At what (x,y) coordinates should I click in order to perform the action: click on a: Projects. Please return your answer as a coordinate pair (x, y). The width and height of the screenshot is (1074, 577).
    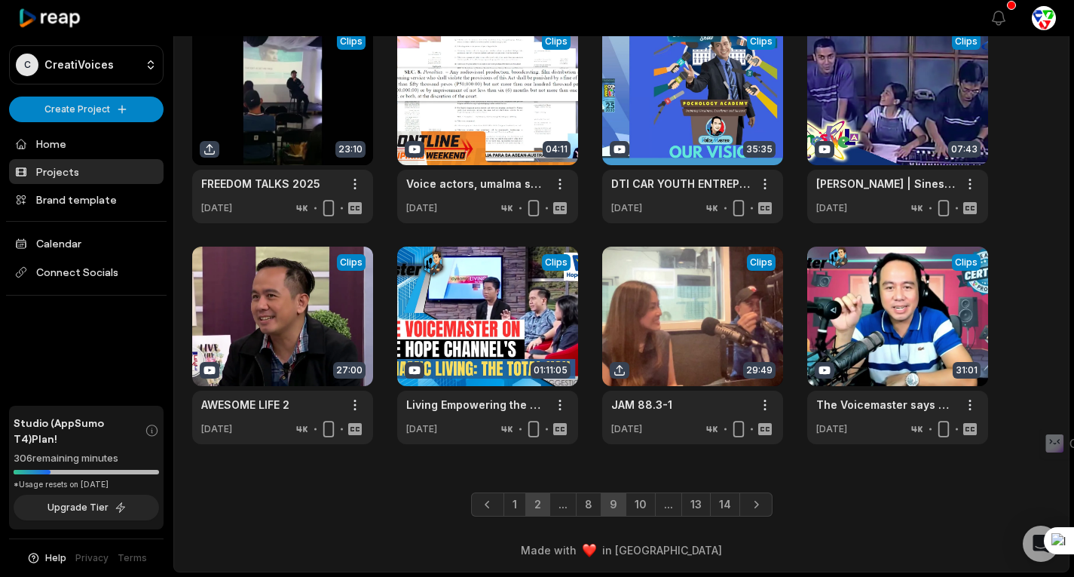
    Looking at the image, I should click on (86, 171).